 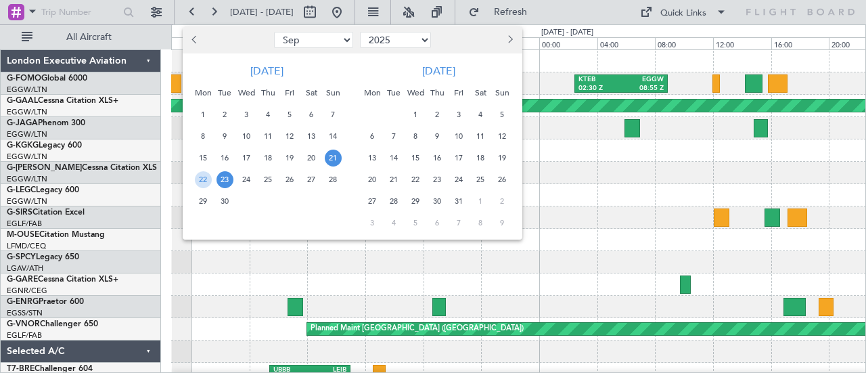 What do you see at coordinates (203, 136) in the screenshot?
I see `div: 8-9-2025` at bounding box center [203, 136].